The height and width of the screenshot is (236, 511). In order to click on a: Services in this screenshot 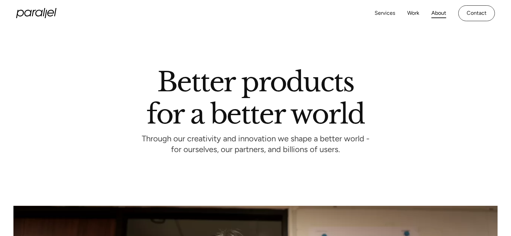, I will do `click(385, 13)`.